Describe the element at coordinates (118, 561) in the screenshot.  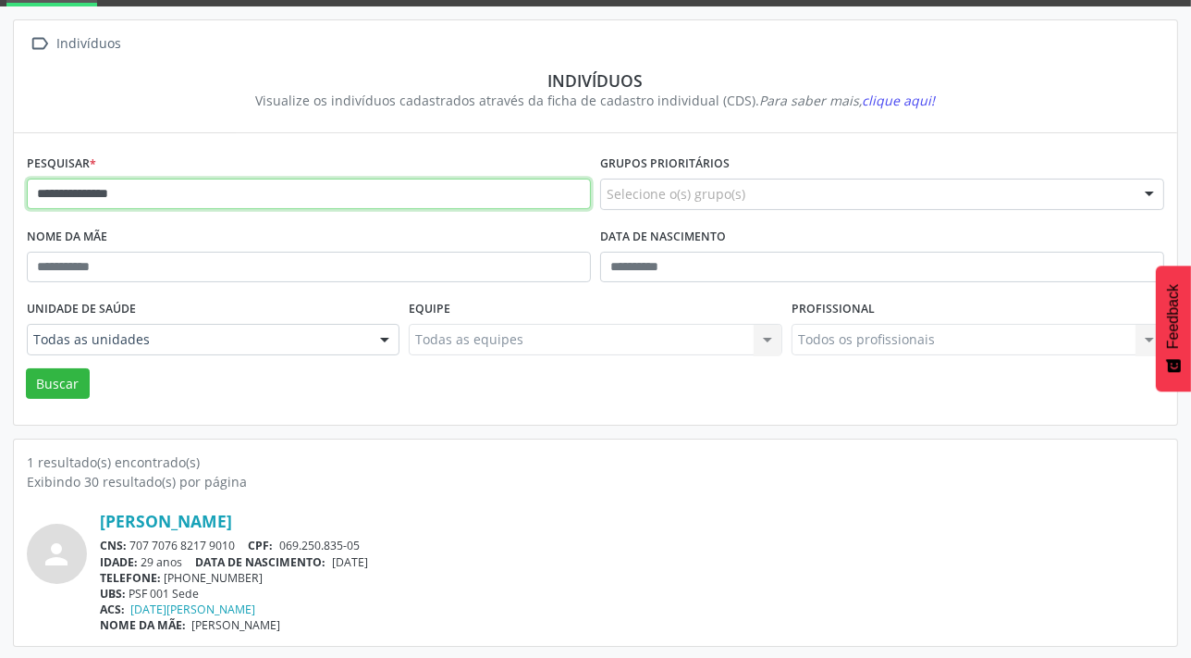
I see `span: IDADE:` at that location.